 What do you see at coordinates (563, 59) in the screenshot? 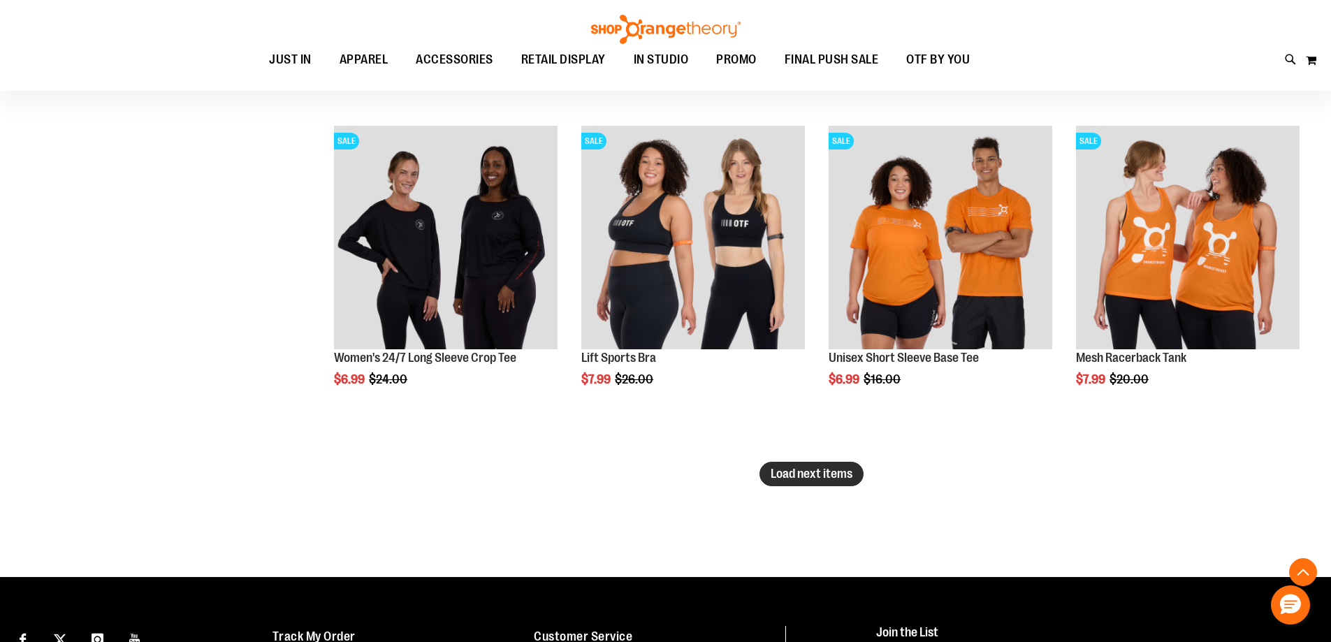
I see `span: RETAIL DISPLAY` at bounding box center [563, 59].